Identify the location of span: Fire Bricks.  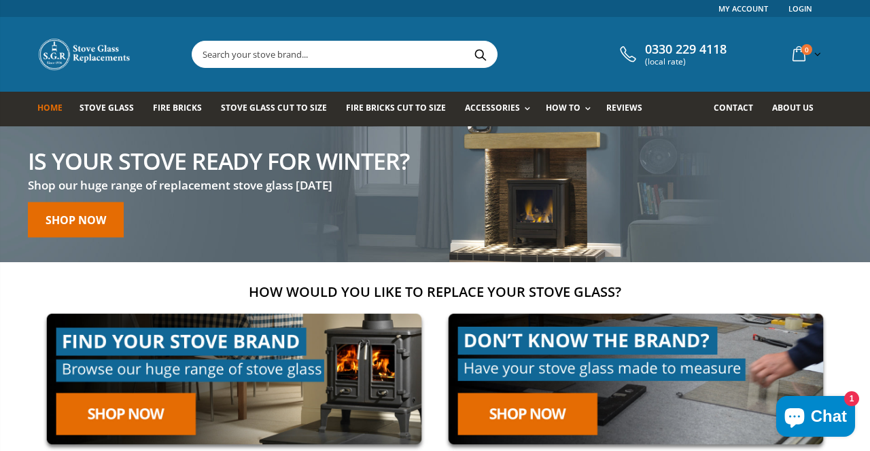
(177, 107).